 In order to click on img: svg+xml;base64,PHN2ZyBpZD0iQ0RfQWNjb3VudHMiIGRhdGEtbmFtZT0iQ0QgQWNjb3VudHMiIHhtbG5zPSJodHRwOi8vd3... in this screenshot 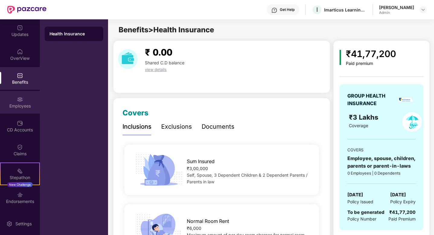, I will do `click(20, 123)`.